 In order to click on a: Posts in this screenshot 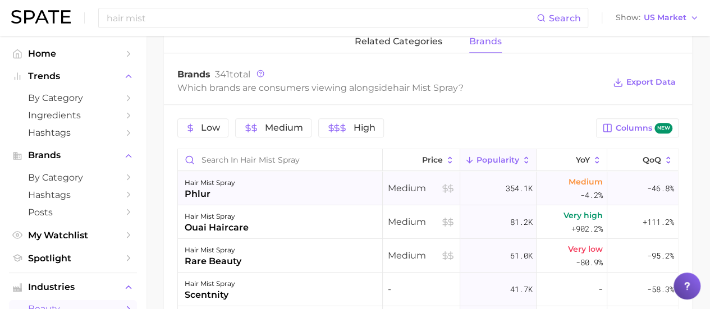, I will do `click(73, 212)`.